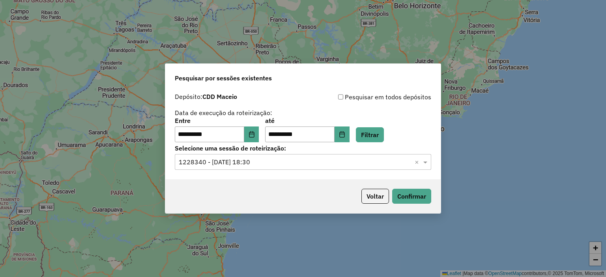 This screenshot has height=277, width=606. What do you see at coordinates (206, 97) in the screenshot?
I see `label: Depósito:` at bounding box center [206, 97].